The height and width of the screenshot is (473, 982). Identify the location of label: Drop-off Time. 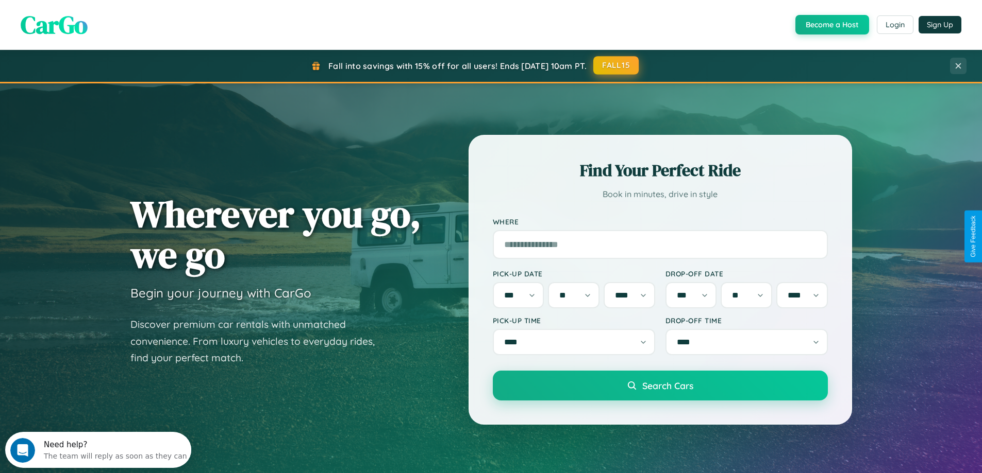
(746, 320).